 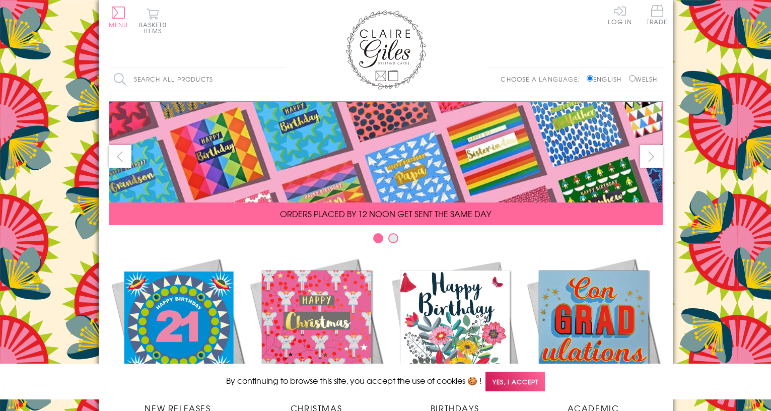 What do you see at coordinates (657, 15) in the screenshot?
I see `span: Trade` at bounding box center [657, 15].